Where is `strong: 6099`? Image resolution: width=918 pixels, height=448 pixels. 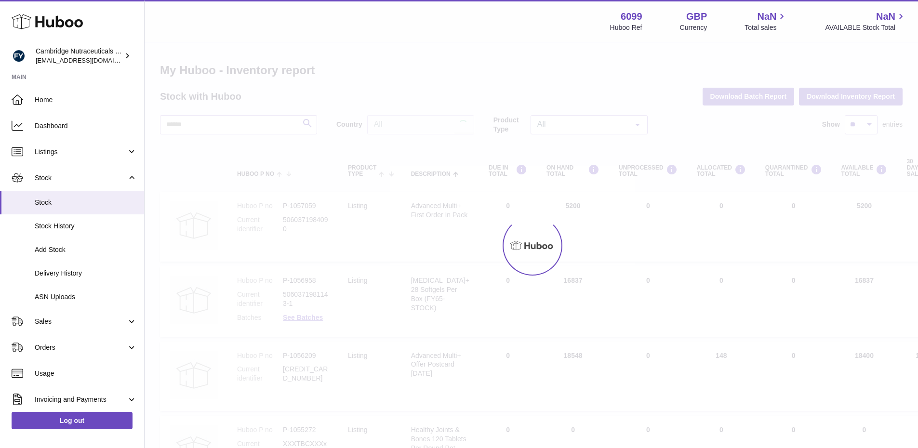 strong: 6099 is located at coordinates (631, 16).